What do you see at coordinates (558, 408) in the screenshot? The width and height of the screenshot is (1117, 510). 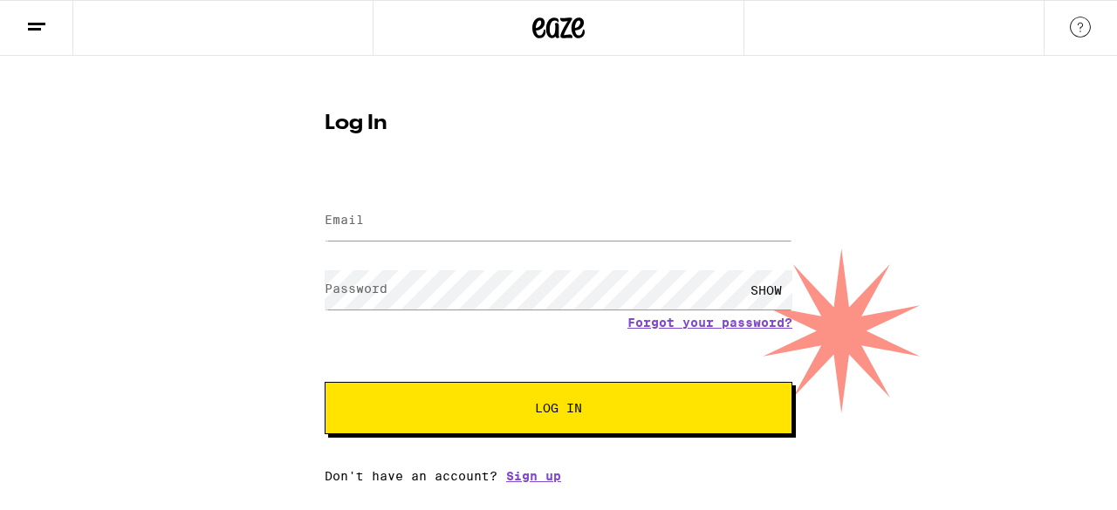 I see `button: Log In` at bounding box center [558, 408].